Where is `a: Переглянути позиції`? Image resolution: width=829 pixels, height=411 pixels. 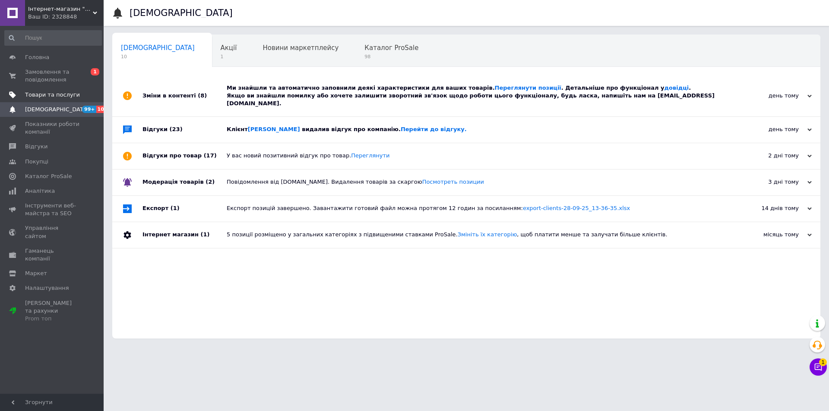 a: Переглянути позиції is located at coordinates (528, 88).